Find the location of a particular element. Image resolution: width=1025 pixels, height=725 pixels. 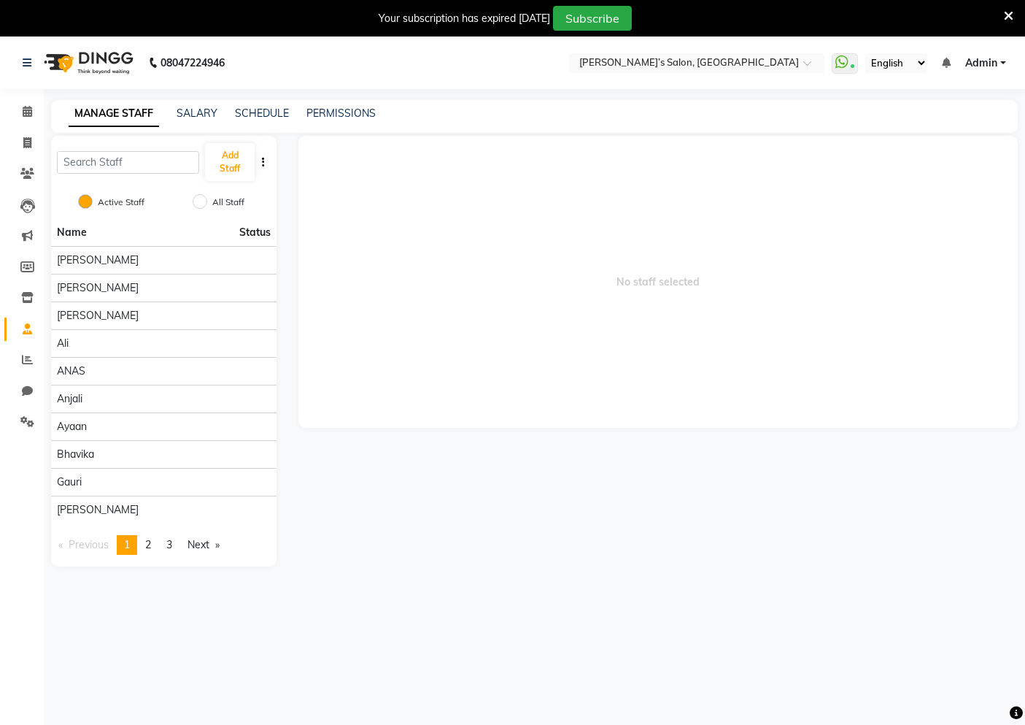

span: No staff selected is located at coordinates (658, 282).